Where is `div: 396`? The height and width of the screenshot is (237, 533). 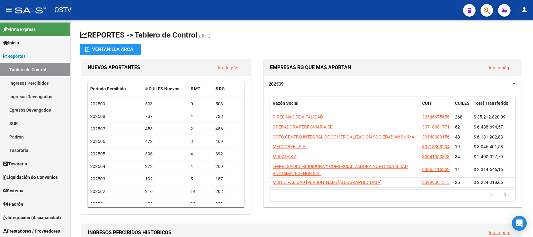
div: 396 is located at coordinates (165, 154).